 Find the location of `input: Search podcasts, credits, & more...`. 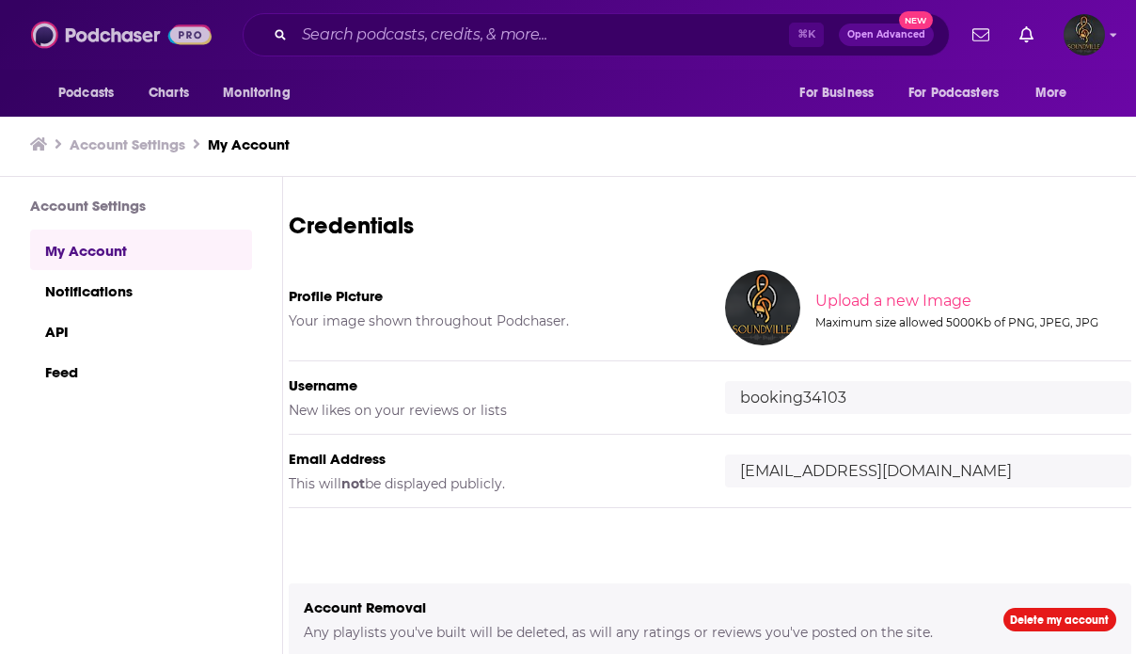

input: Search podcasts, credits, & more... is located at coordinates (542, 35).